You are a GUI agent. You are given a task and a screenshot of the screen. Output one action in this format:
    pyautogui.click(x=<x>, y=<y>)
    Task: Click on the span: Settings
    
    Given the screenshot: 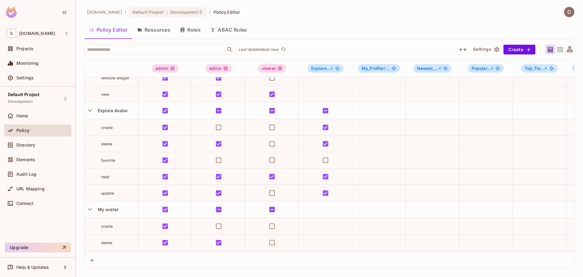 What is the action you would take?
    pyautogui.click(x=25, y=78)
    